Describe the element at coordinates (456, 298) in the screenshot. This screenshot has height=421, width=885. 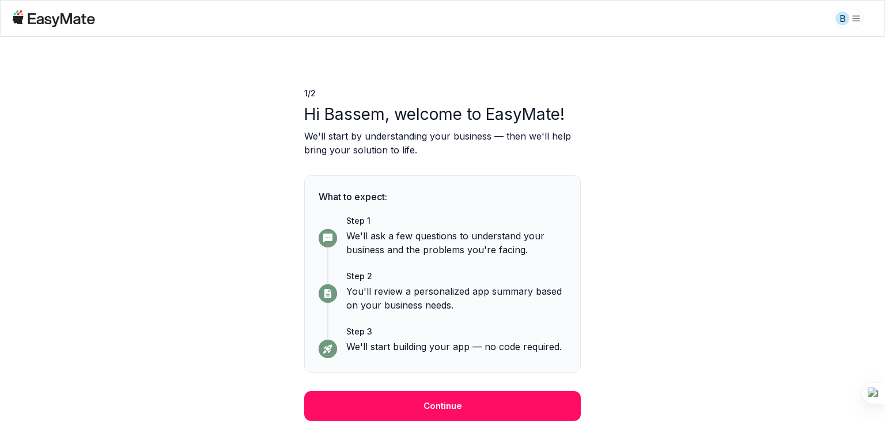
I see `p: You'll review a personalized app summary based on your business needs.` at that location.